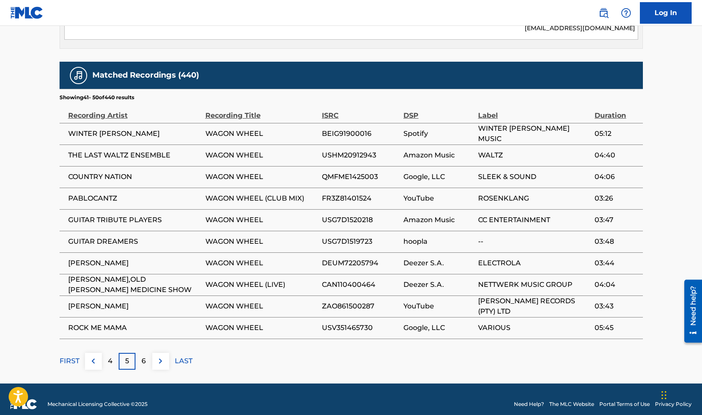 This screenshot has height=415, width=702. Describe the element at coordinates (534, 177) in the screenshot. I see `span: SLEEK & SOUND` at that location.